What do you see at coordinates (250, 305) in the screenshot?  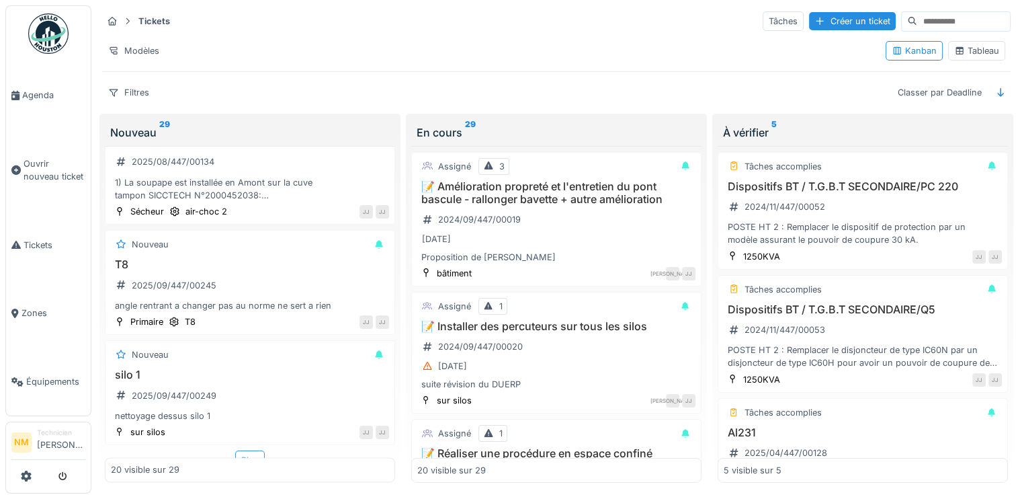 I see `div: angle rentrant a changer pas au norme ne sert a rien` at bounding box center [250, 305].